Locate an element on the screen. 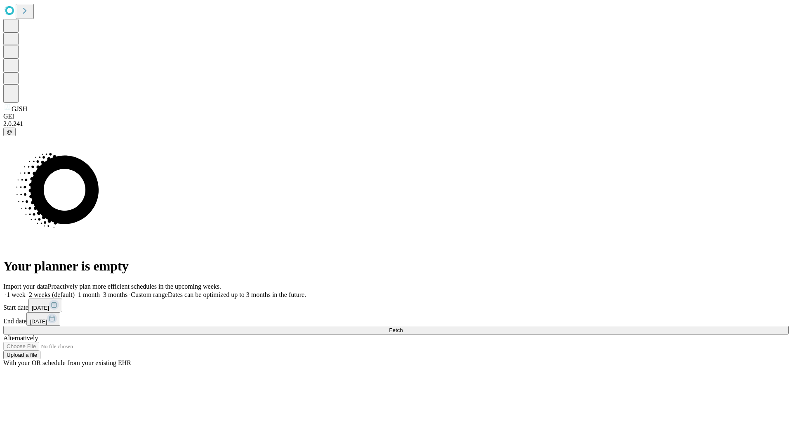  span: Proactively plan more efficient schedules in the upcoming weeks. is located at coordinates (135, 286).